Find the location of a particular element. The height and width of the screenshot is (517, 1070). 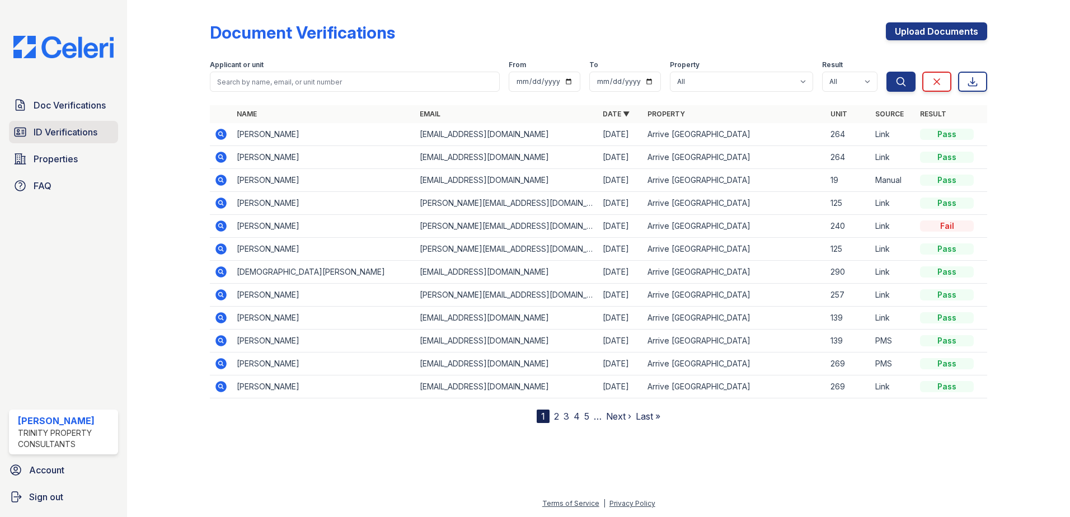

div: Trinity Property Consultants is located at coordinates (66, 439).